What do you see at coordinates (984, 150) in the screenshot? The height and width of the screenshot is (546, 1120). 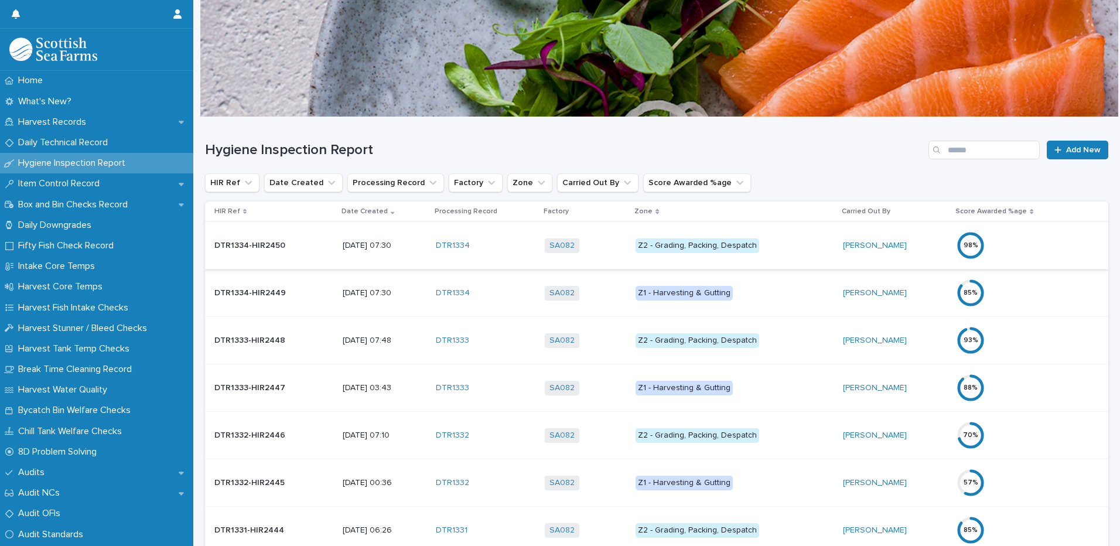 I see `input: Search` at bounding box center [984, 150].